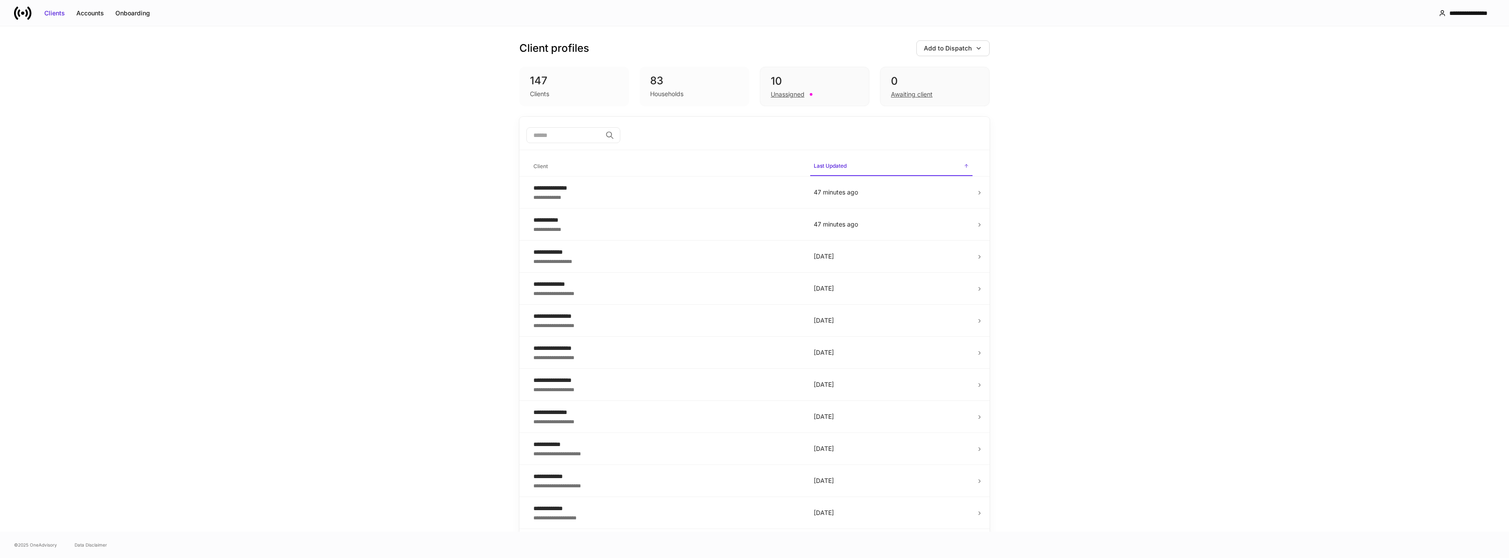  What do you see at coordinates (91, 544) in the screenshot?
I see `a: Data Disclaimer` at bounding box center [91, 544].